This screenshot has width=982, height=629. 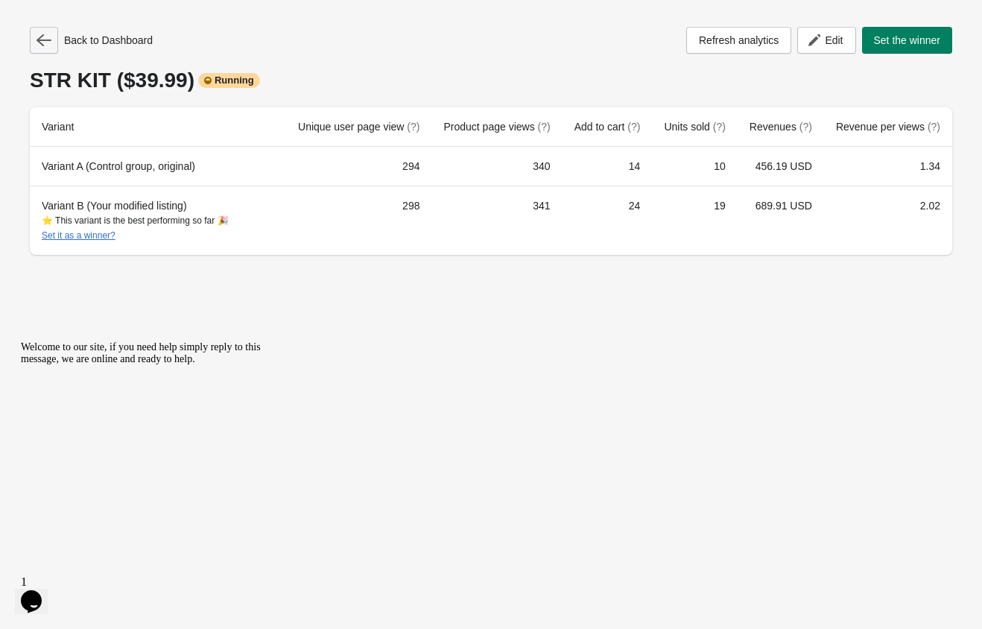 I want to click on td: 24, so click(x=607, y=220).